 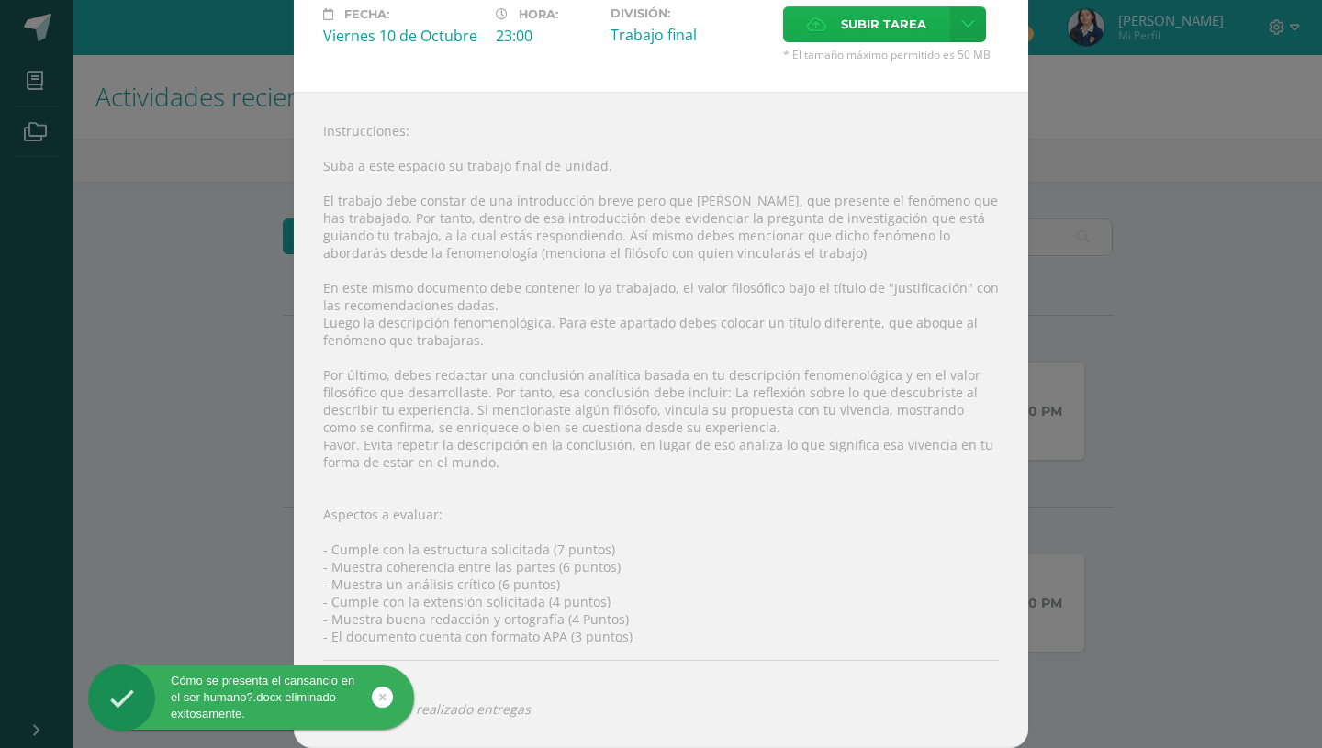 What do you see at coordinates (251, 698) in the screenshot?
I see `div: Cómo se presenta el cansancio en el ser humano?.docx eliminado exitosamente.` at bounding box center [251, 698].